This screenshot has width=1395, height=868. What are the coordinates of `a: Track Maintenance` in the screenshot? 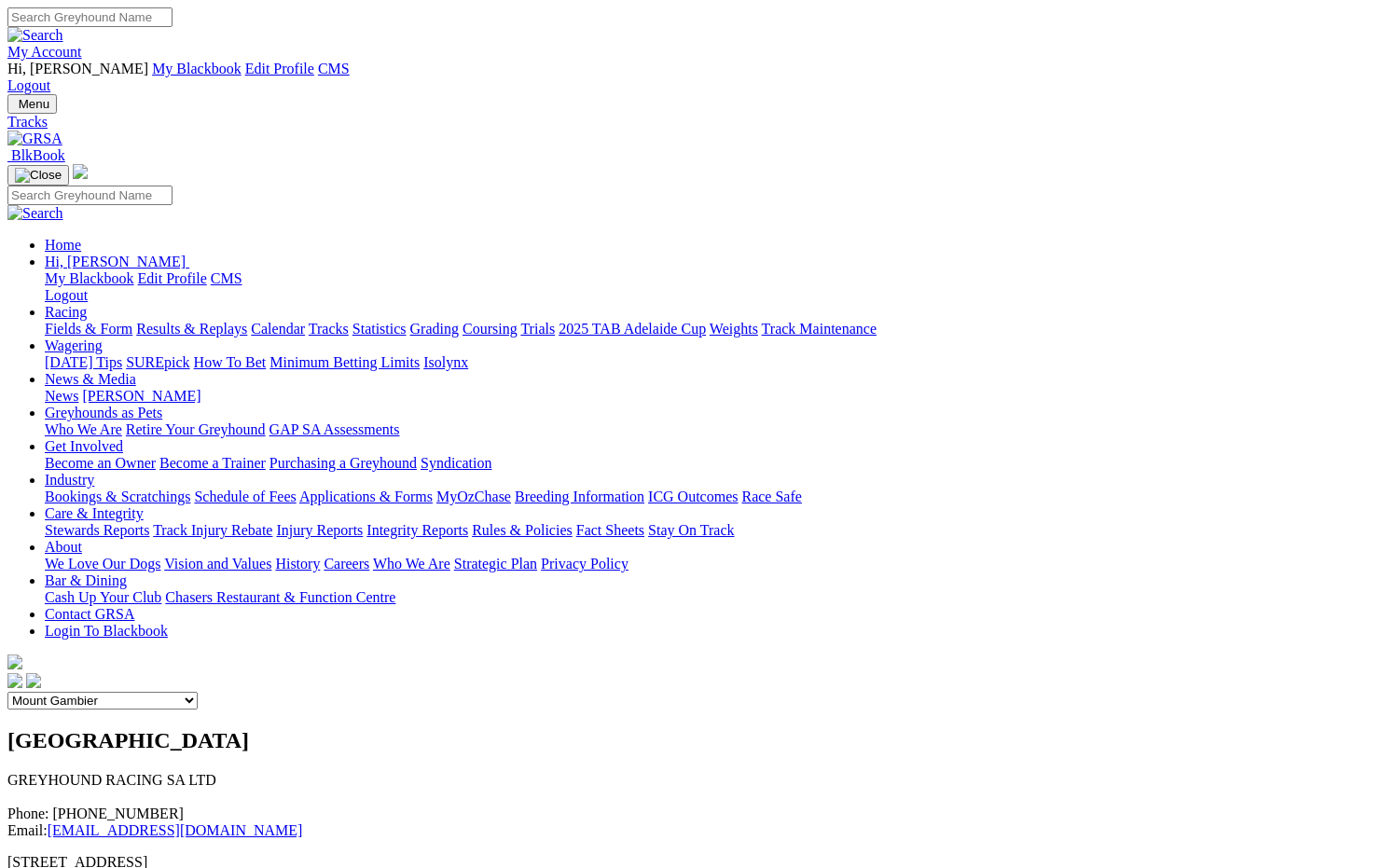 It's located at (819, 328).